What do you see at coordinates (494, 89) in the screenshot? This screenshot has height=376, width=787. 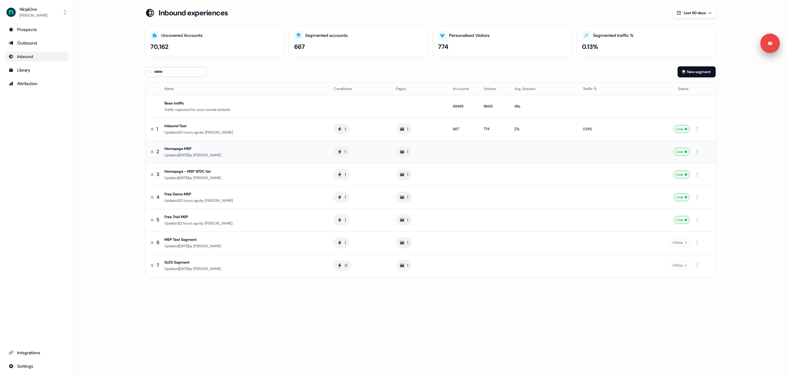 I see `th: Visitors` at bounding box center [494, 89].